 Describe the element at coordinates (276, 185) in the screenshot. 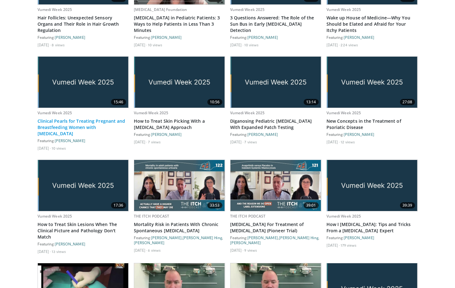

I see `a: 39:01` at that location.